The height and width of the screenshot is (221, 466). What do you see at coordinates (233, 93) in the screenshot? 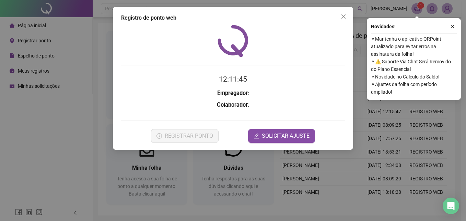
I see `strong: Empregador` at bounding box center [233, 93].